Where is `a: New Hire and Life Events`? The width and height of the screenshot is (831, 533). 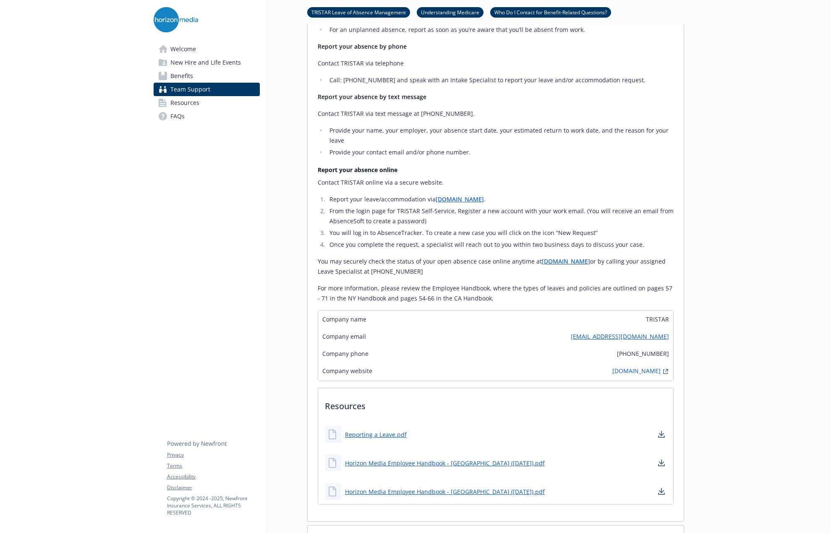
a: New Hire and Life Events is located at coordinates (206, 63).